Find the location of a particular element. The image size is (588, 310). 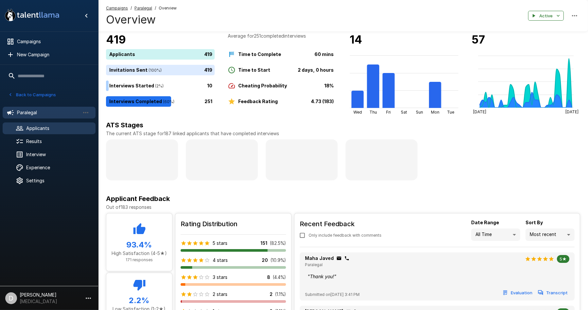

p: Maha Javed is located at coordinates (319, 258).